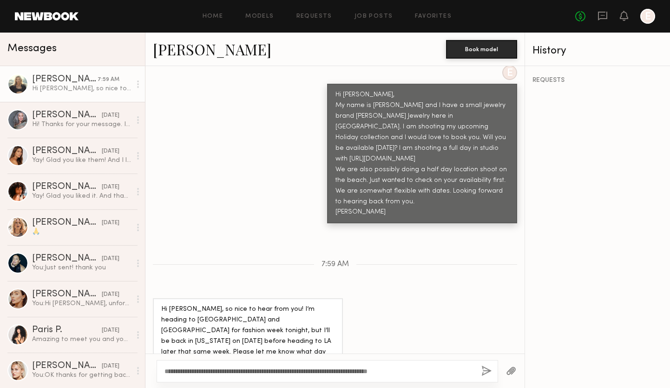 This screenshot has height=388, width=670. What do you see at coordinates (482, 48) in the screenshot?
I see `a: Book model` at bounding box center [482, 48].